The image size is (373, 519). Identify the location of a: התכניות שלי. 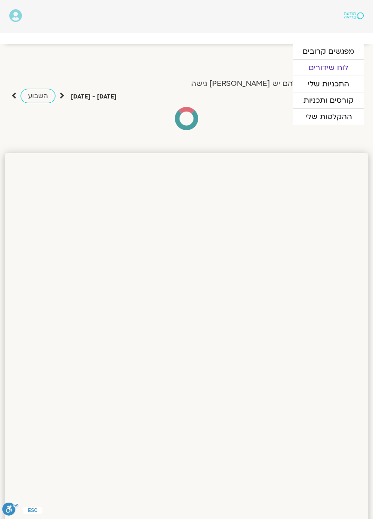
(329, 84).